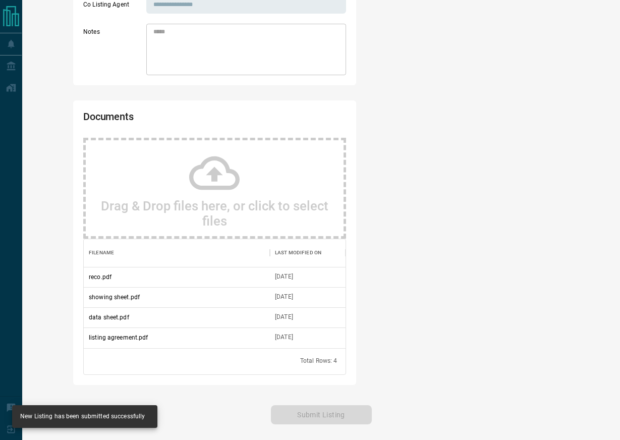  Describe the element at coordinates (214, 188) in the screenshot. I see `div: Drag & Drop files here, or click to select files` at that location.